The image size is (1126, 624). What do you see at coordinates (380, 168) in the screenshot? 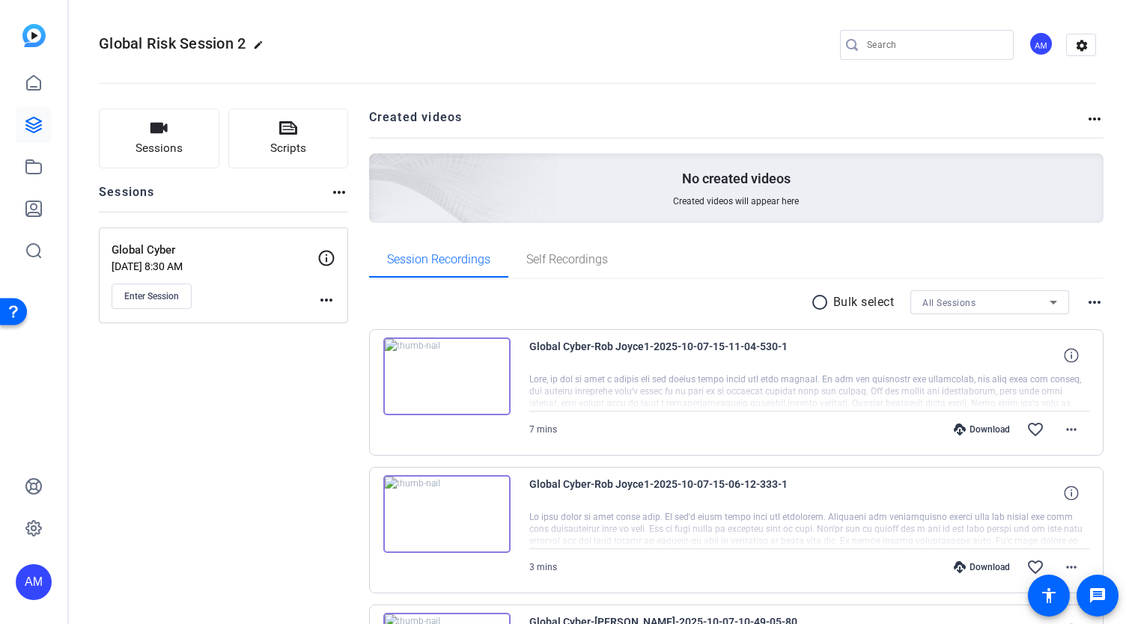
I see `img: Creted videos background` at bounding box center [380, 168].